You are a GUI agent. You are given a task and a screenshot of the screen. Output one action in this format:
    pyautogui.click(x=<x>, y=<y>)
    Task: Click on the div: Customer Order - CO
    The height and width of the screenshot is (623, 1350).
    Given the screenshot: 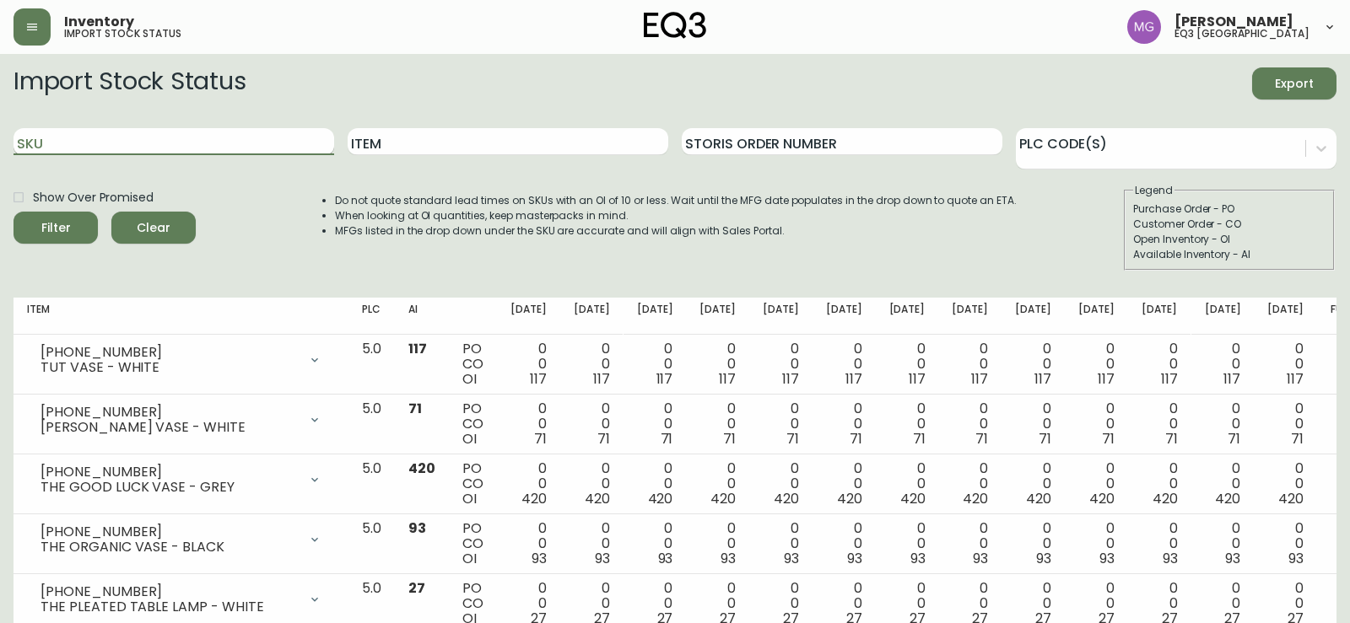 What is the action you would take?
    pyautogui.click(x=1229, y=224)
    